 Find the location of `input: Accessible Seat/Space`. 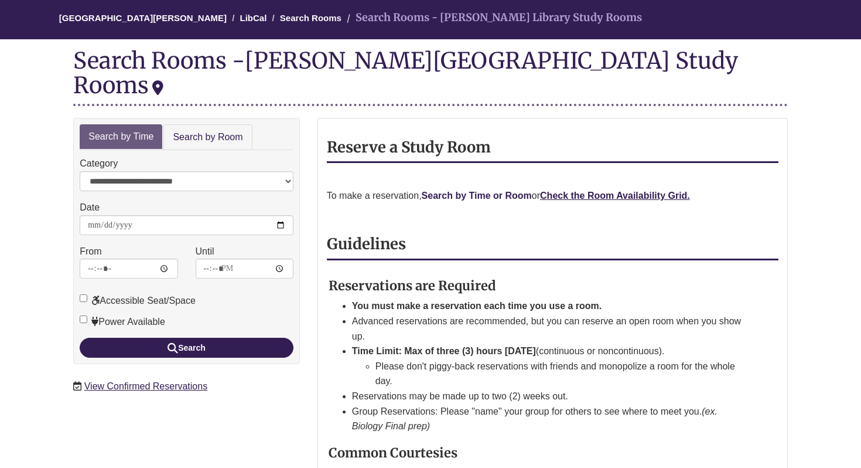

input: Accessible Seat/Space is located at coordinates (83, 298).